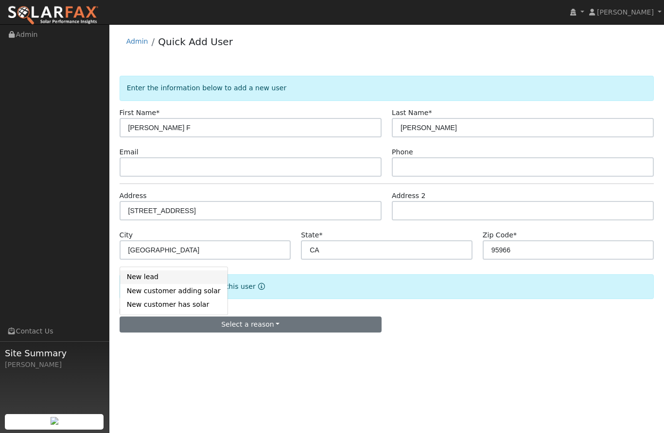 Image resolution: width=664 pixels, height=433 pixels. Describe the element at coordinates (260, 287) in the screenshot. I see `a: Reason for new user` at that location.